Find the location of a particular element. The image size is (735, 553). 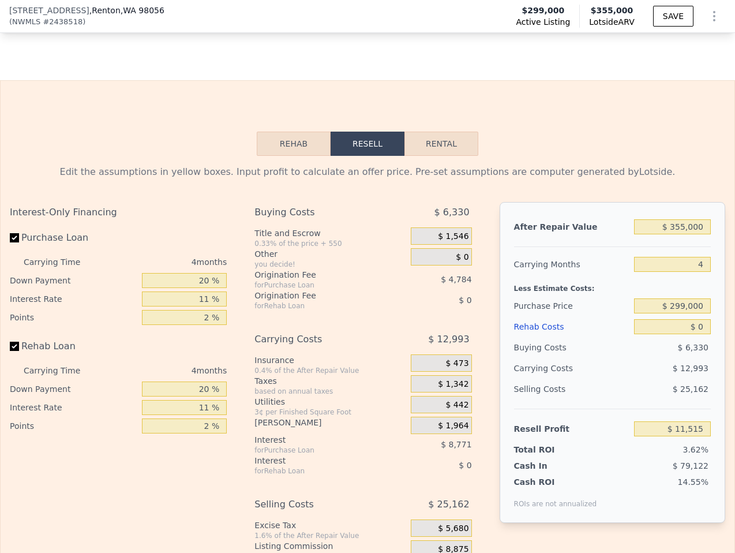

span: 14.55% is located at coordinates (693, 482).